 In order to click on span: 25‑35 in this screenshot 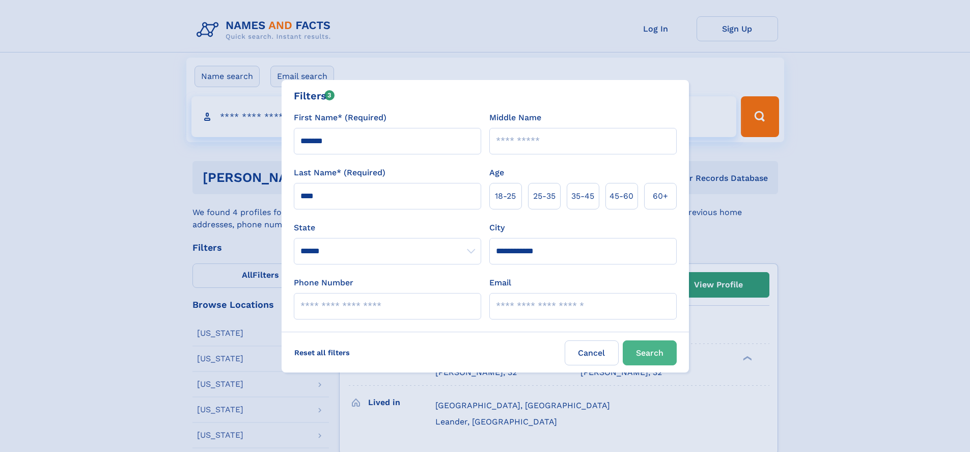, I will do `click(544, 196)`.